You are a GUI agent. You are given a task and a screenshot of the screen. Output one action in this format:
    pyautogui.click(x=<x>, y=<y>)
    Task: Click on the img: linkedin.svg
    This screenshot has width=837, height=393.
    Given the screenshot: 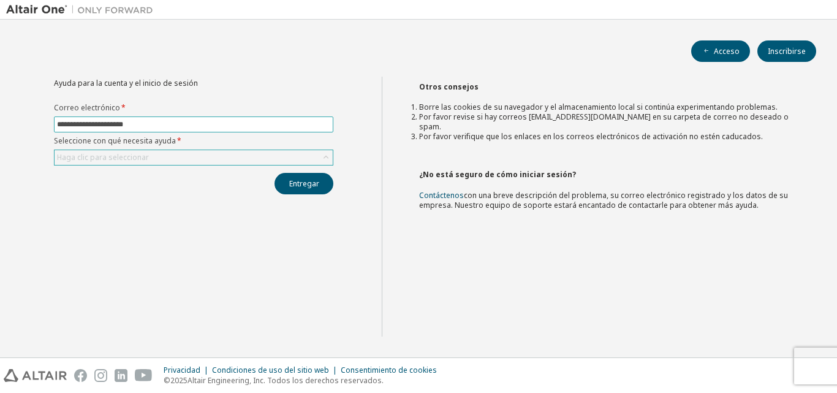 What is the action you would take?
    pyautogui.click(x=121, y=375)
    